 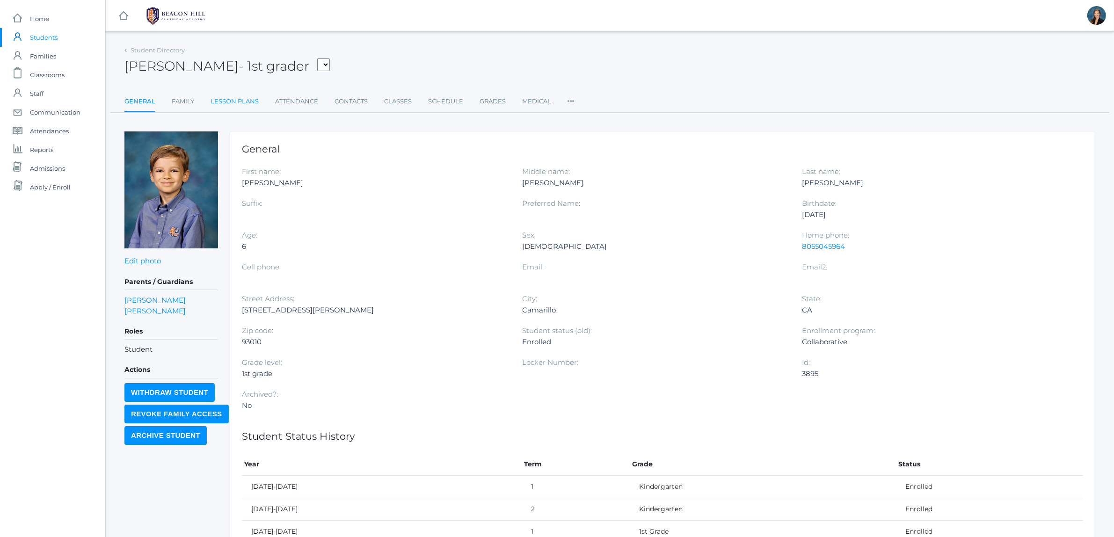 I want to click on img: Noah Smith, so click(x=171, y=190).